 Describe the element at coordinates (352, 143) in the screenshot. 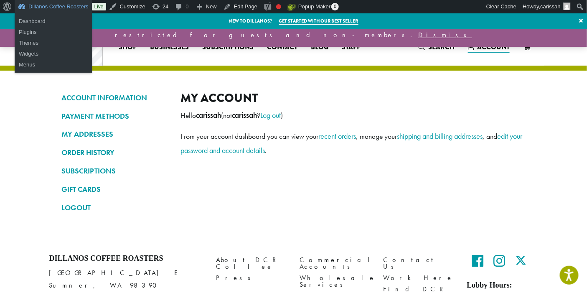

I see `a: edit your password and account details` at that location.